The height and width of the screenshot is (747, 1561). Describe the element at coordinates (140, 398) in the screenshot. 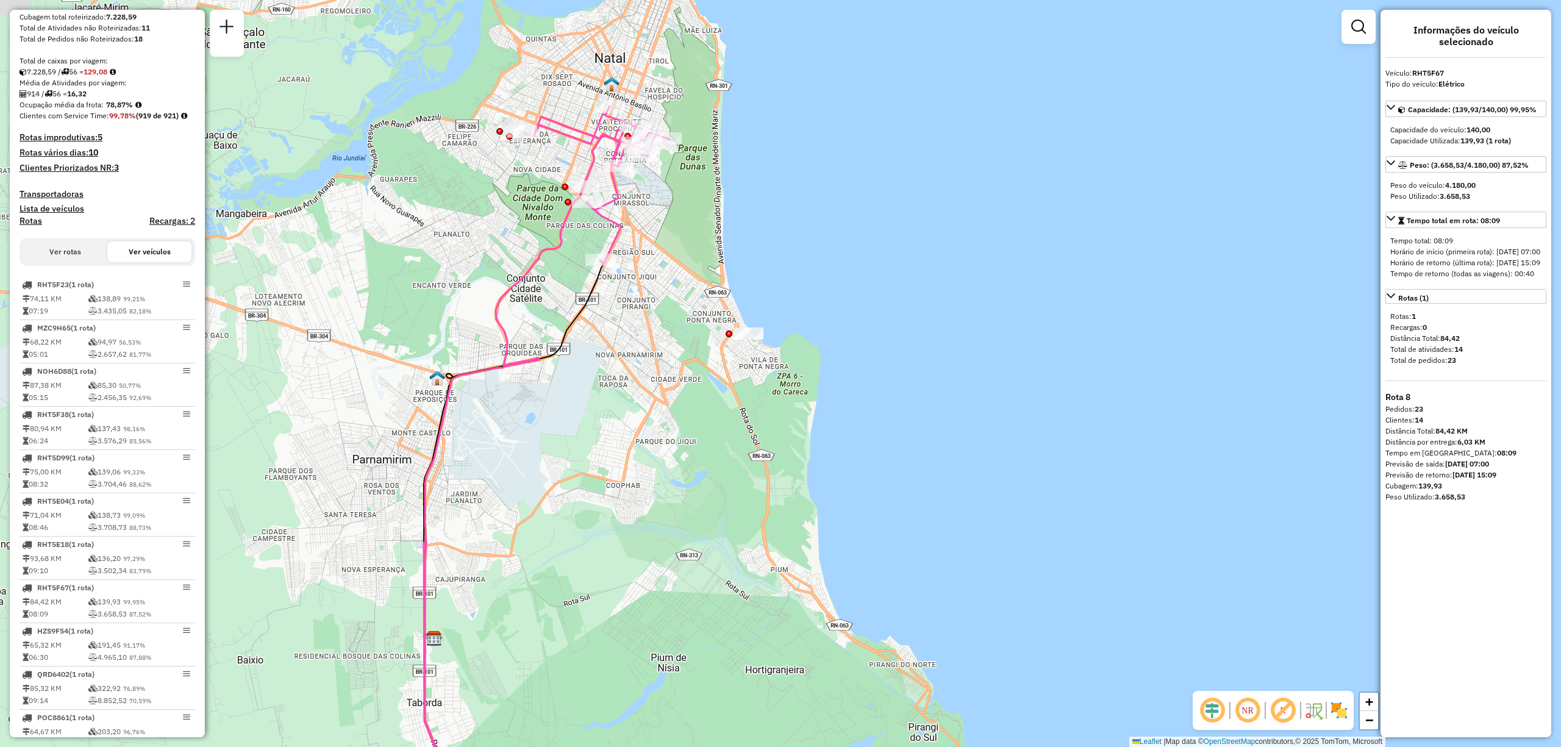

I see `td: 2.456,35` at that location.